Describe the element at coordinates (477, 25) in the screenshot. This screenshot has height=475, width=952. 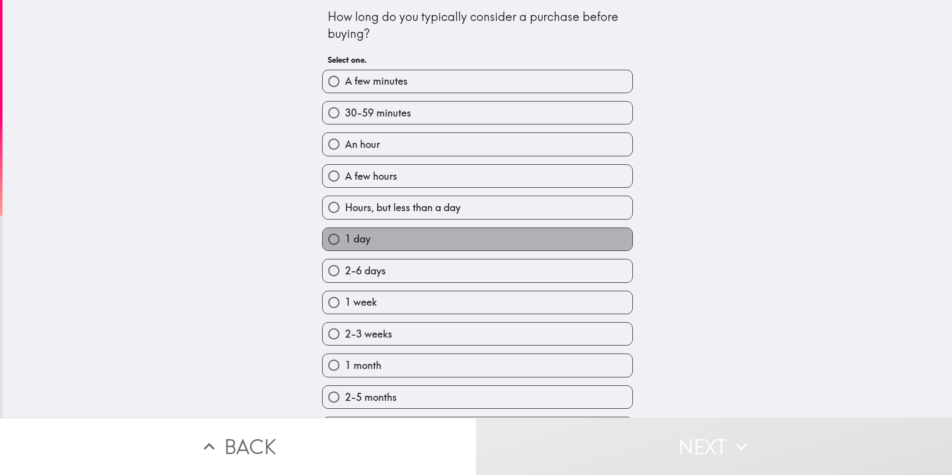
I see `div: How long do you typically consider a purchase before buying?` at that location.